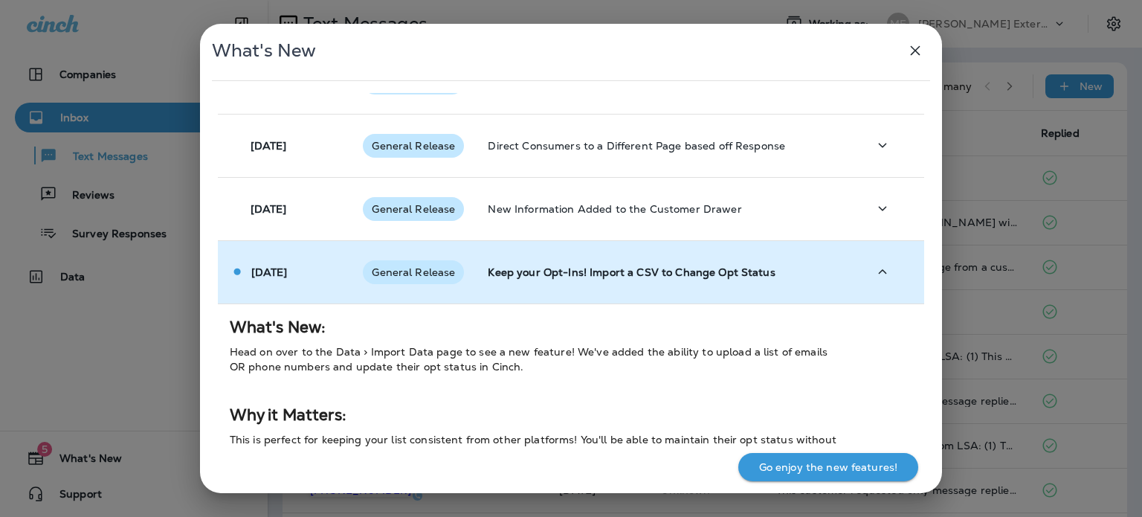  What do you see at coordinates (264, 51) in the screenshot?
I see `span: What's New` at bounding box center [264, 51].